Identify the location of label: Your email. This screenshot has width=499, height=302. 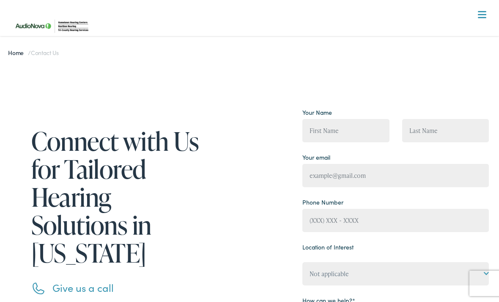
(316, 157).